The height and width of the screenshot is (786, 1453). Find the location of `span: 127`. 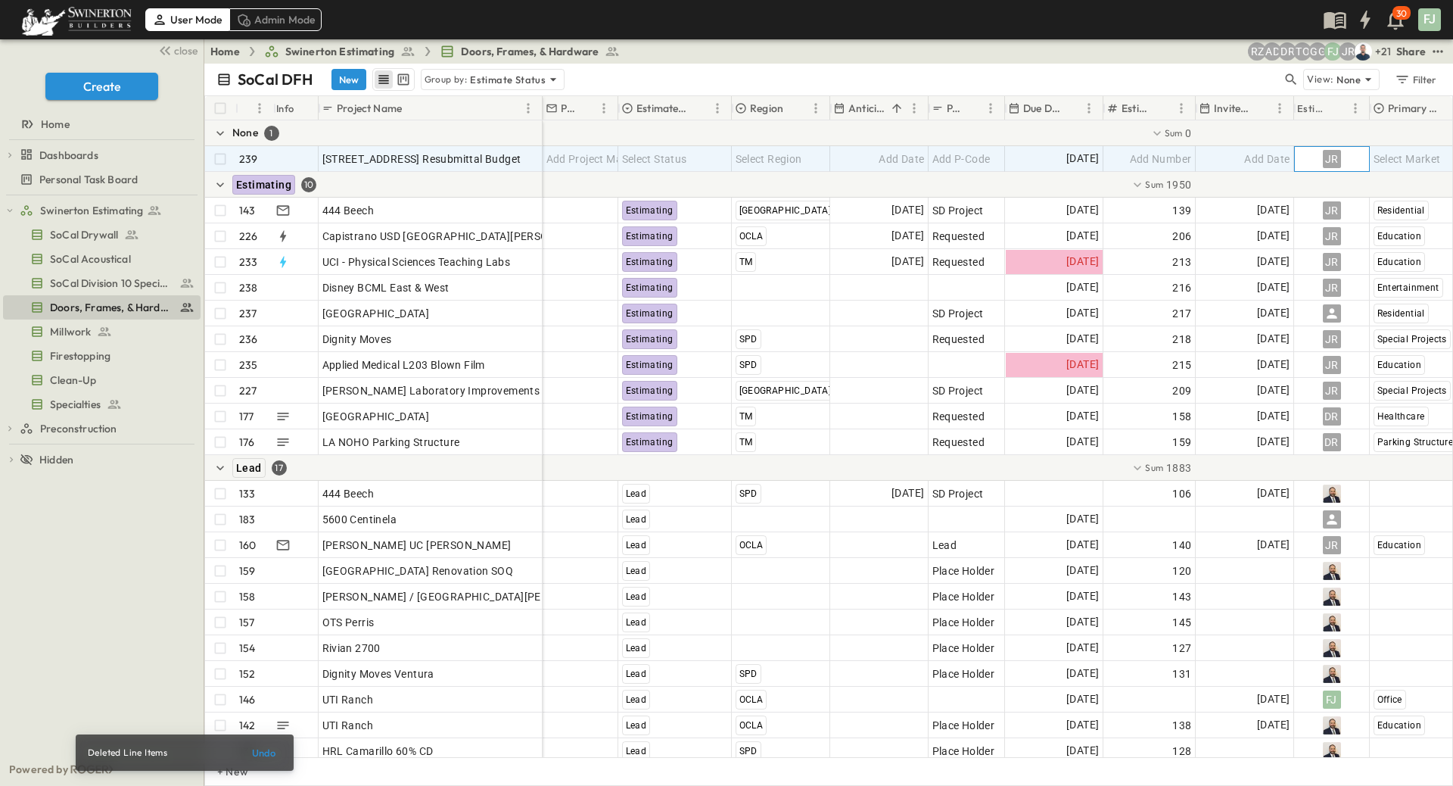

span: 127 is located at coordinates (1181, 648).